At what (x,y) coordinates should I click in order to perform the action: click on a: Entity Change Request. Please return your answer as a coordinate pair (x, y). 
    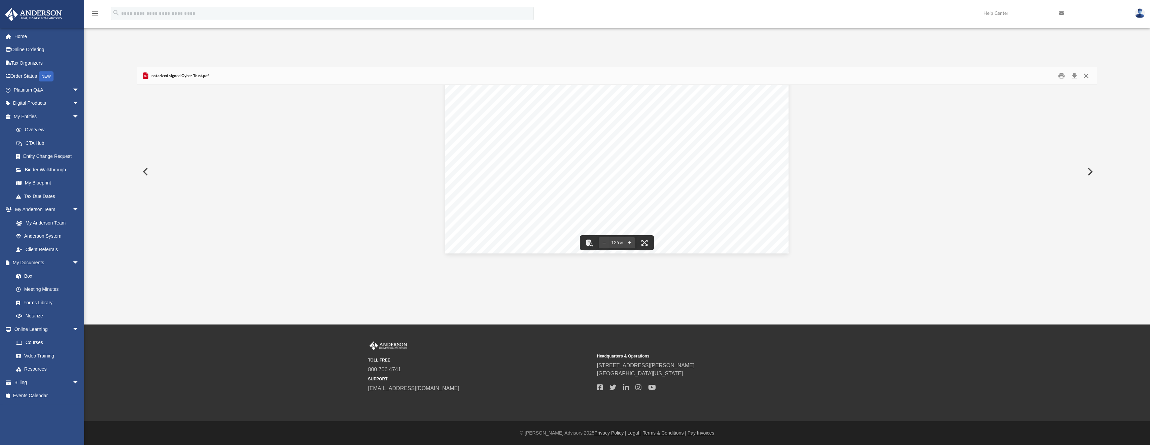
    Looking at the image, I should click on (49, 157).